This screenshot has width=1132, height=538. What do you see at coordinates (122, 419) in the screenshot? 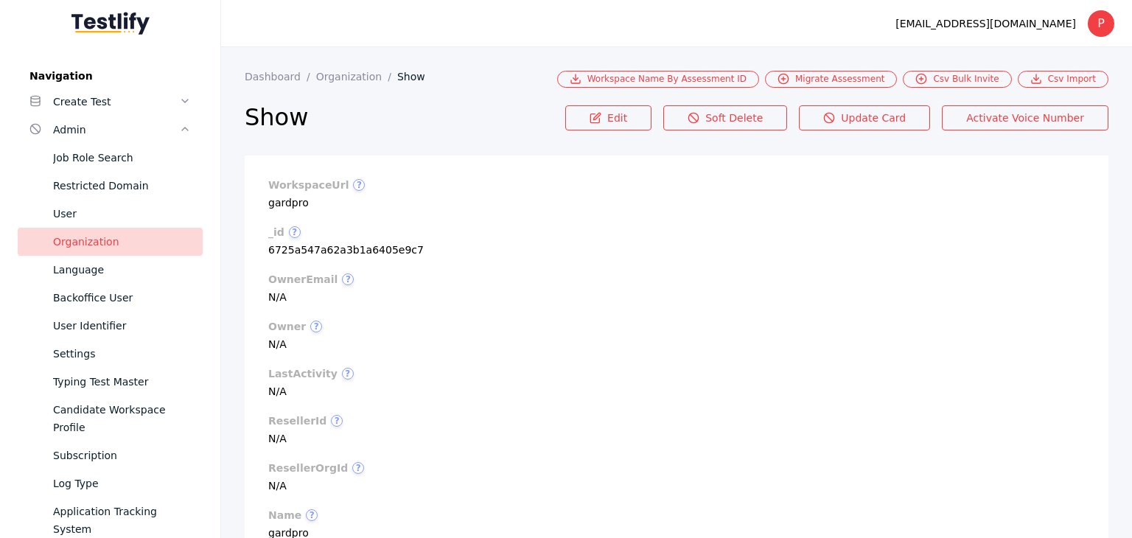
I see `div: Candidate Workspace Profile` at bounding box center [122, 419].